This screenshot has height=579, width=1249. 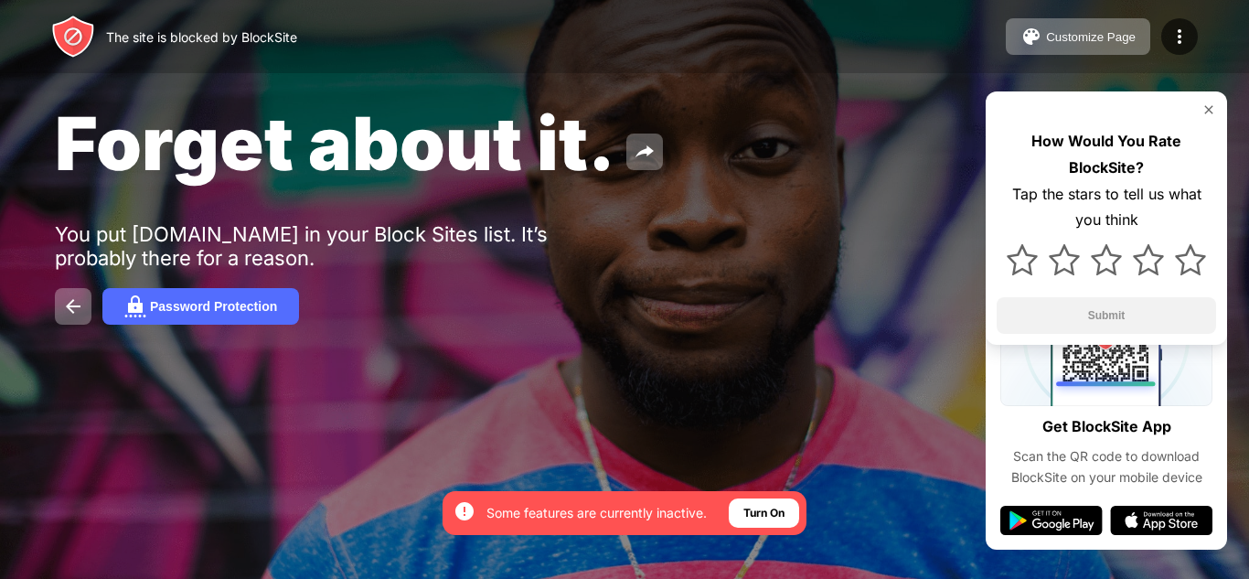 I want to click on button: Password Protection, so click(x=200, y=306).